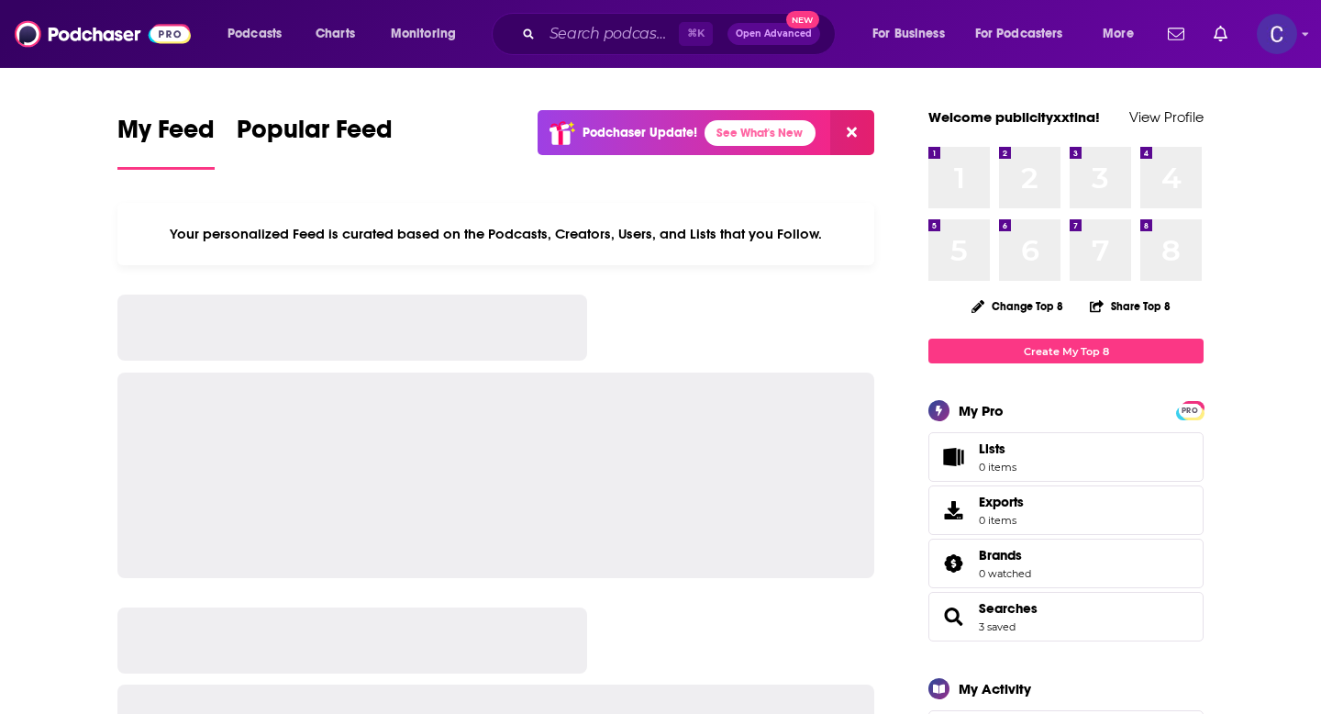 The width and height of the screenshot is (1321, 714). What do you see at coordinates (496, 234) in the screenshot?
I see `div: Your personalized Feed is curated based on the Podcasts, Creators, Users, and Lists that you Follow.` at bounding box center [496, 234].